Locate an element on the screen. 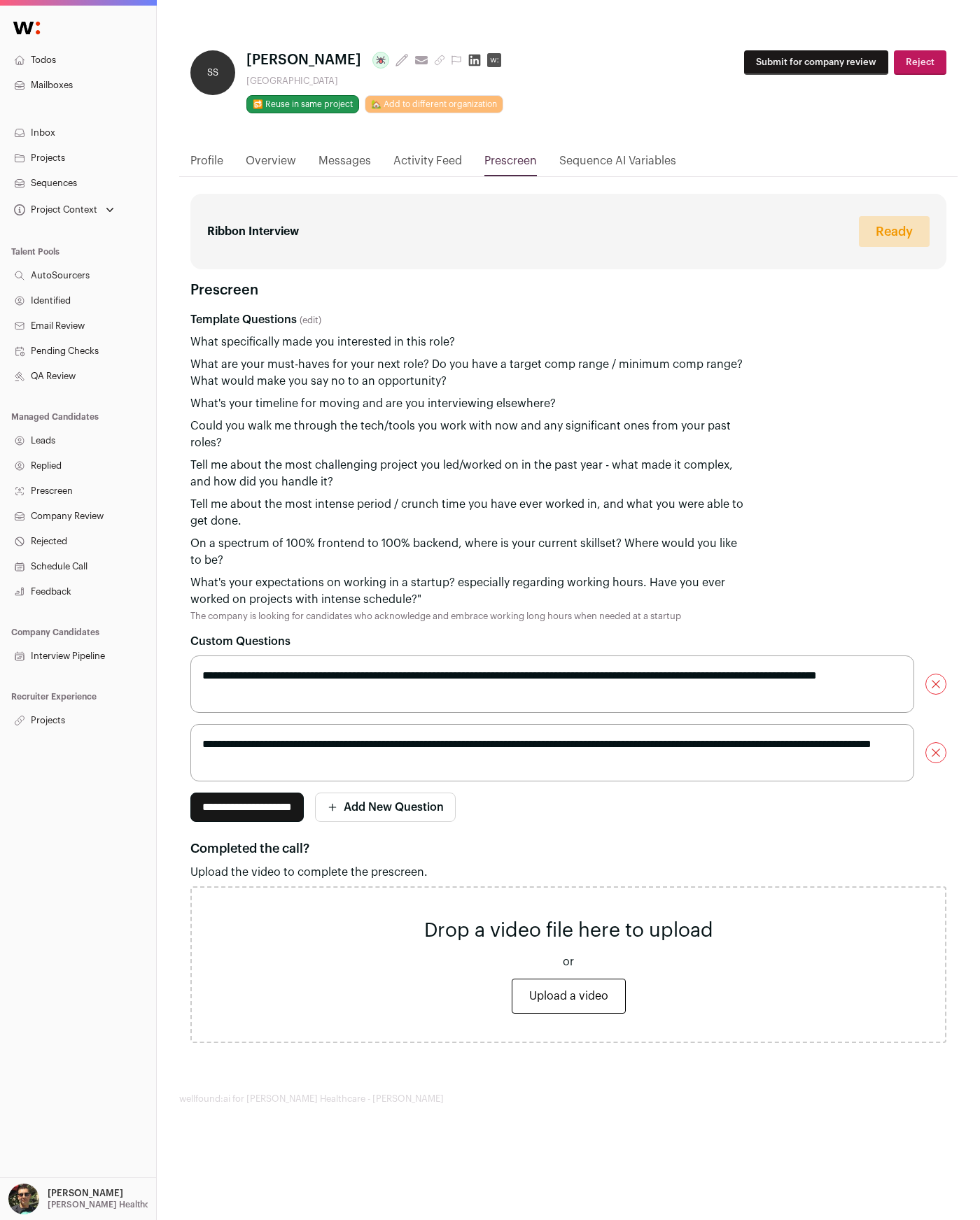  div: What's your expectations on working in a startup? especially regarding working hours. Have you ev... is located at coordinates (471, 591).